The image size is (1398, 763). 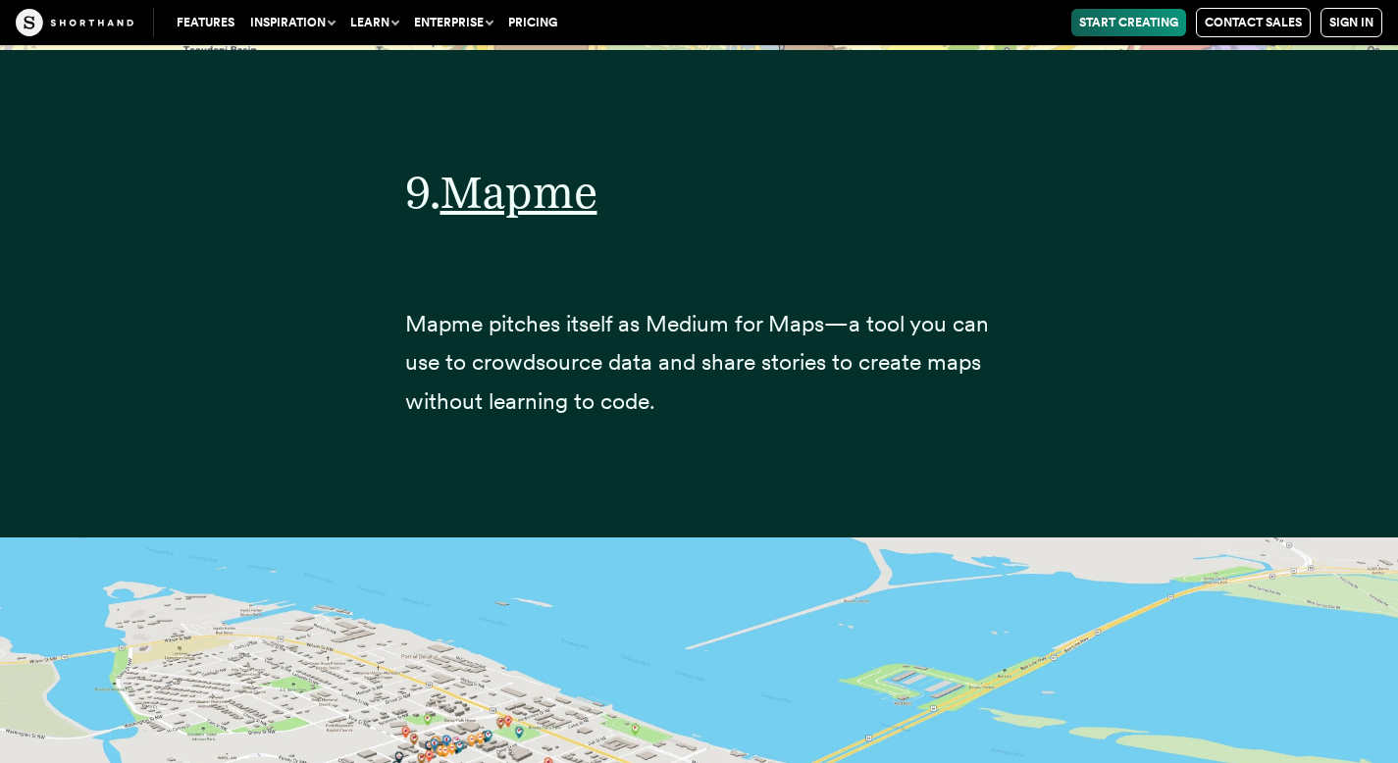 I want to click on button: Learn, so click(x=374, y=23).